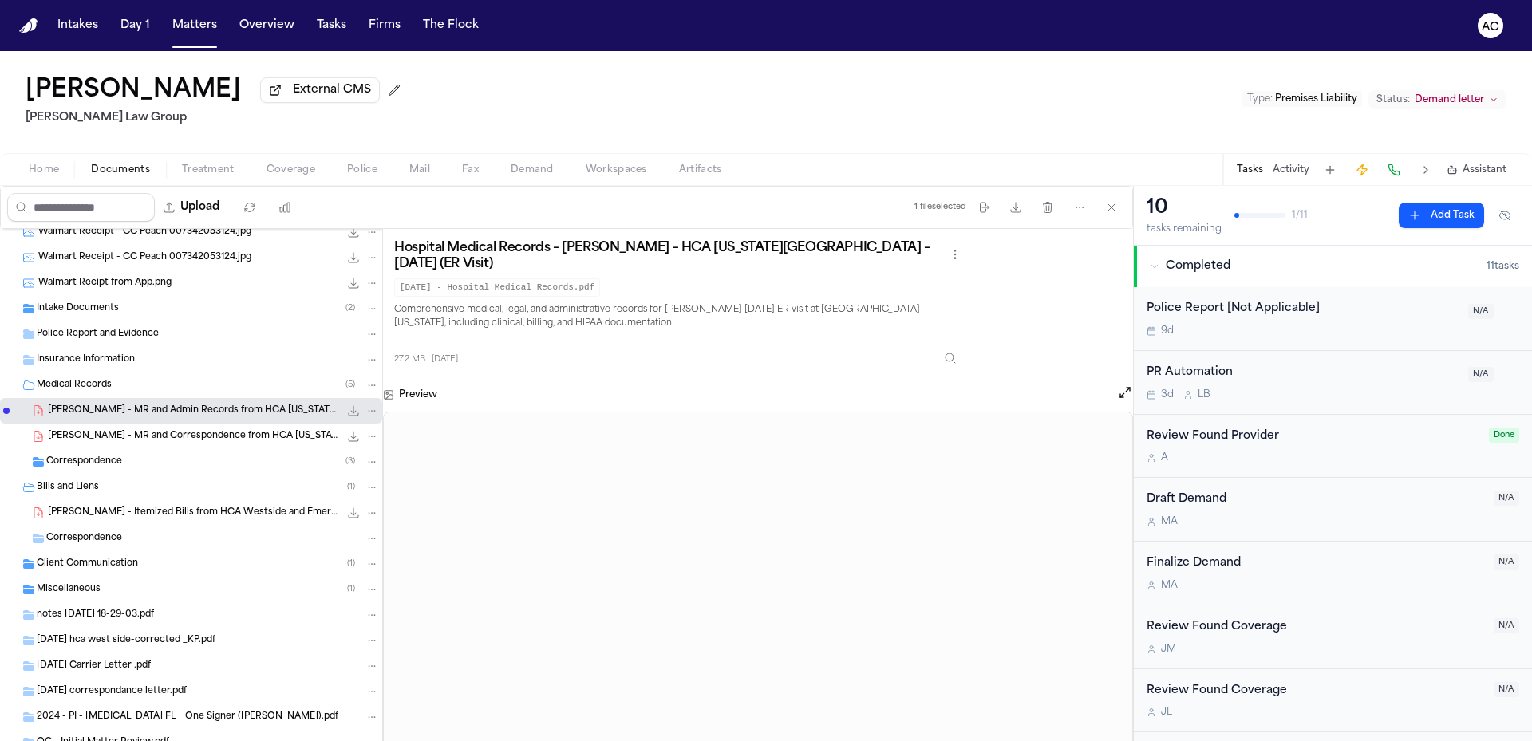 Image resolution: width=1532 pixels, height=741 pixels. I want to click on div: Open task: PR Automation, so click(1333, 383).